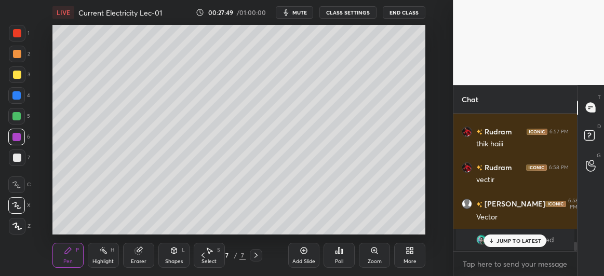 This screenshot has height=276, width=604. What do you see at coordinates (410, 262) in the screenshot?
I see `div: More` at bounding box center [410, 262].